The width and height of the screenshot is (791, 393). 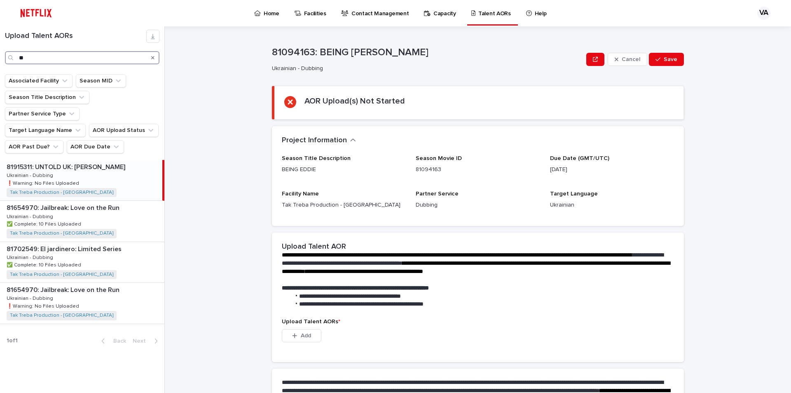 What do you see at coordinates (42, 114) in the screenshot?
I see `button: Partner Service Type` at bounding box center [42, 114].